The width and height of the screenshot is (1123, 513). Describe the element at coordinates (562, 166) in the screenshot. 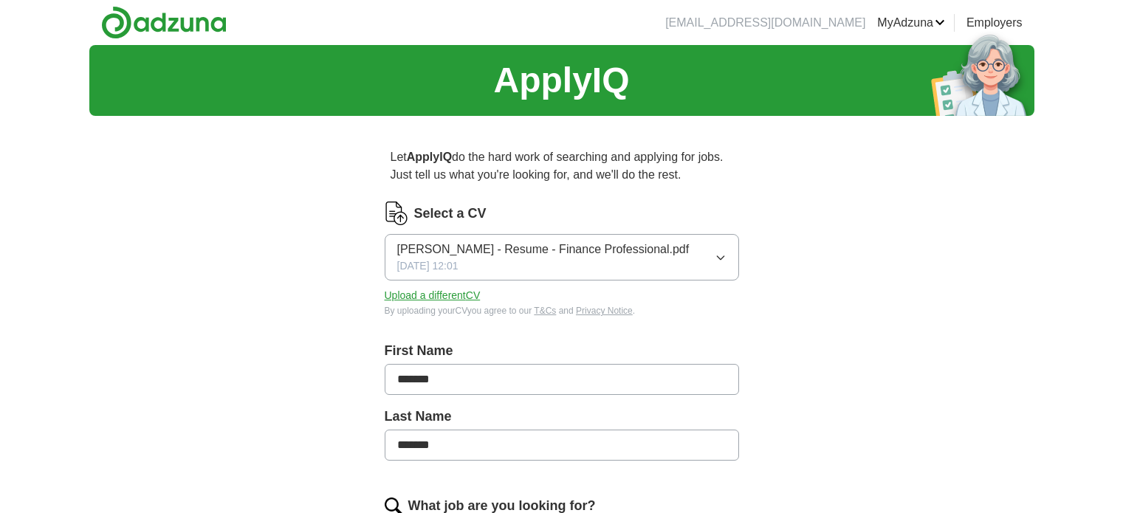

I see `p: Let do the hard work of searching and applying for jobs. Just tell us what you're looking for, an...` at that location.